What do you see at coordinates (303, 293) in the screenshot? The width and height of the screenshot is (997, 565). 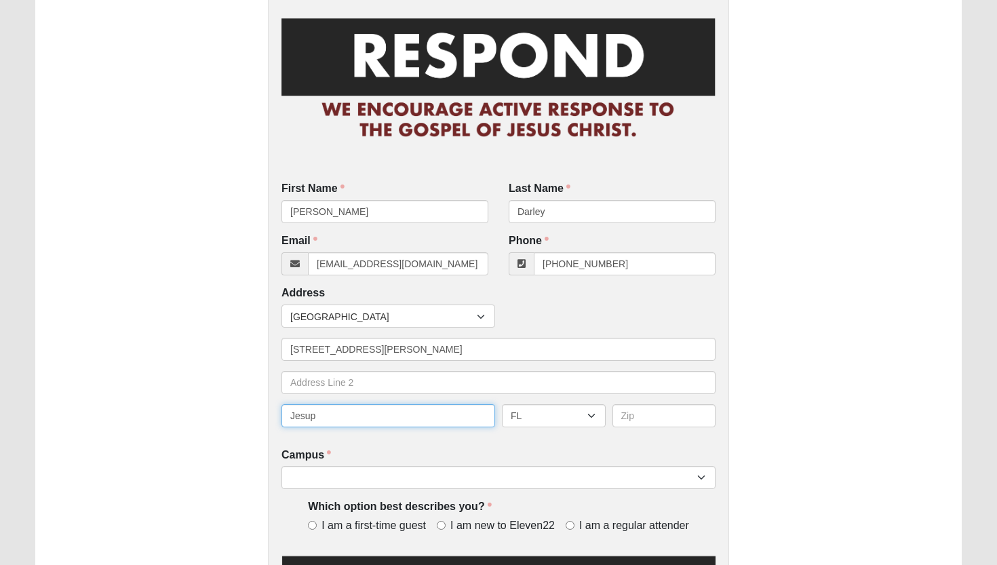 I see `label: Address` at bounding box center [303, 293].